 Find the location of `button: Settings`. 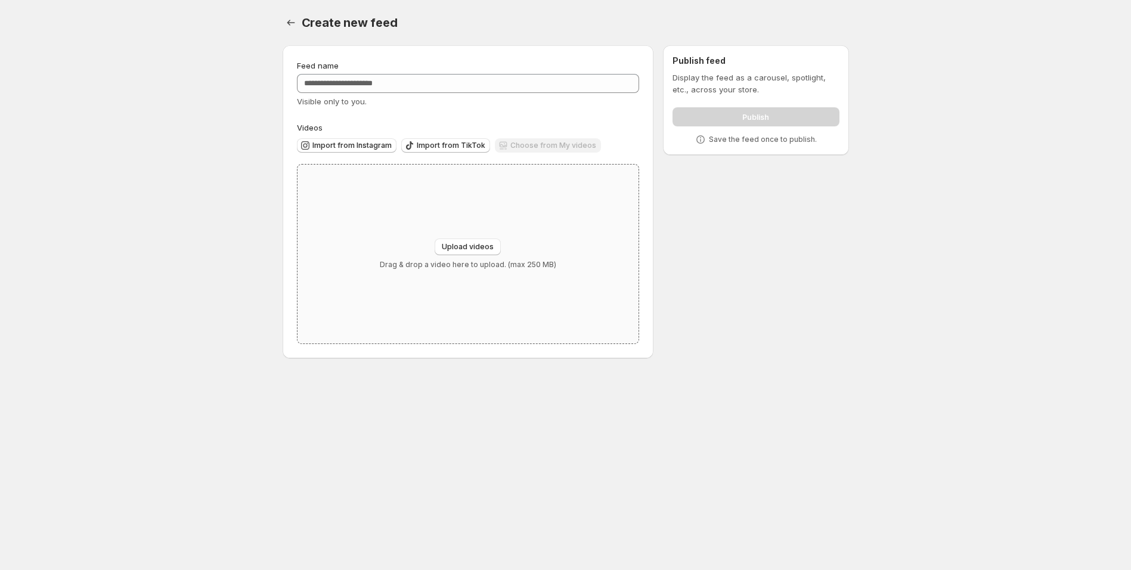

button: Settings is located at coordinates (291, 23).